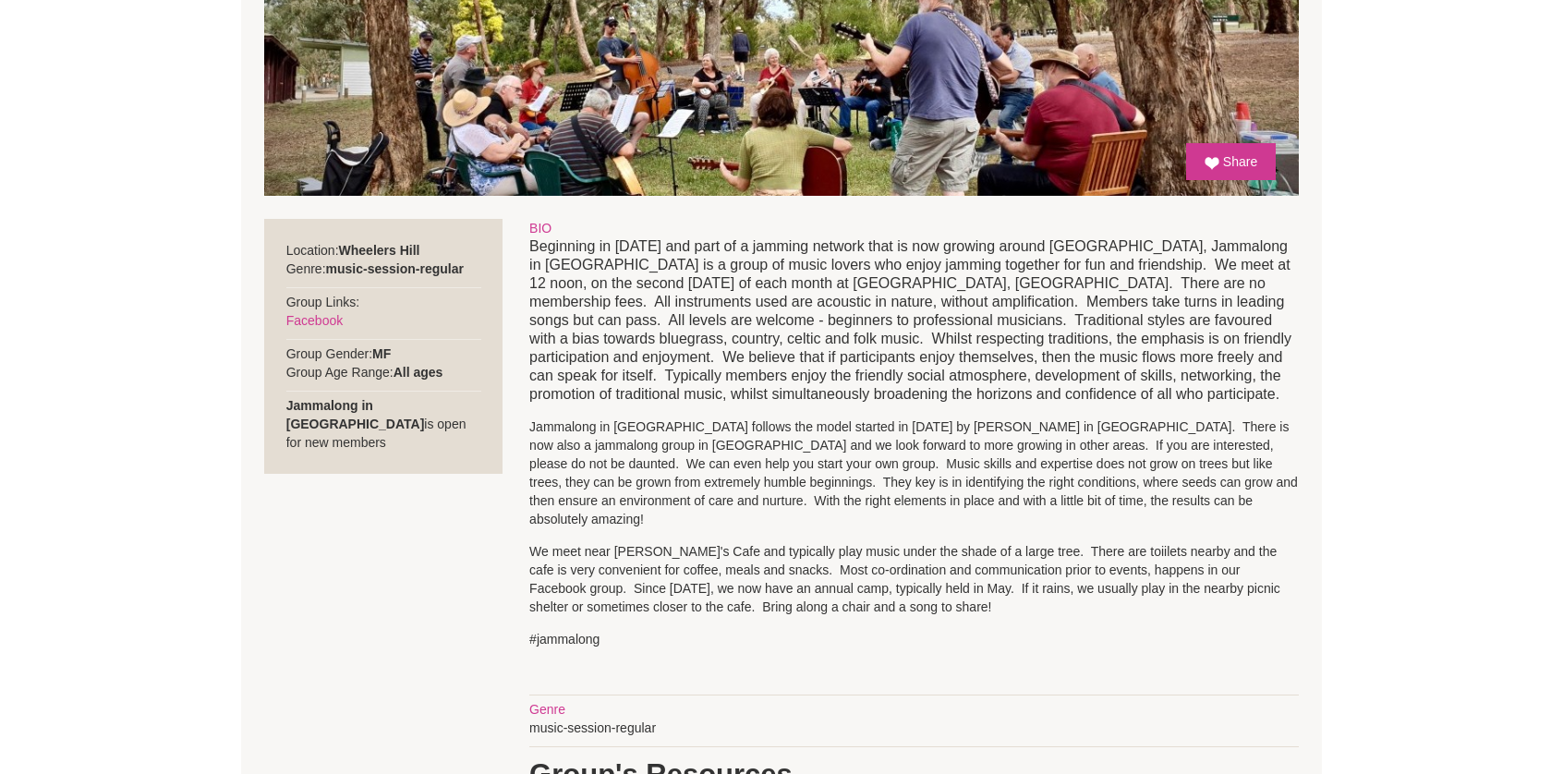 The height and width of the screenshot is (774, 1563). I want to click on strong: music-session-regular, so click(394, 269).